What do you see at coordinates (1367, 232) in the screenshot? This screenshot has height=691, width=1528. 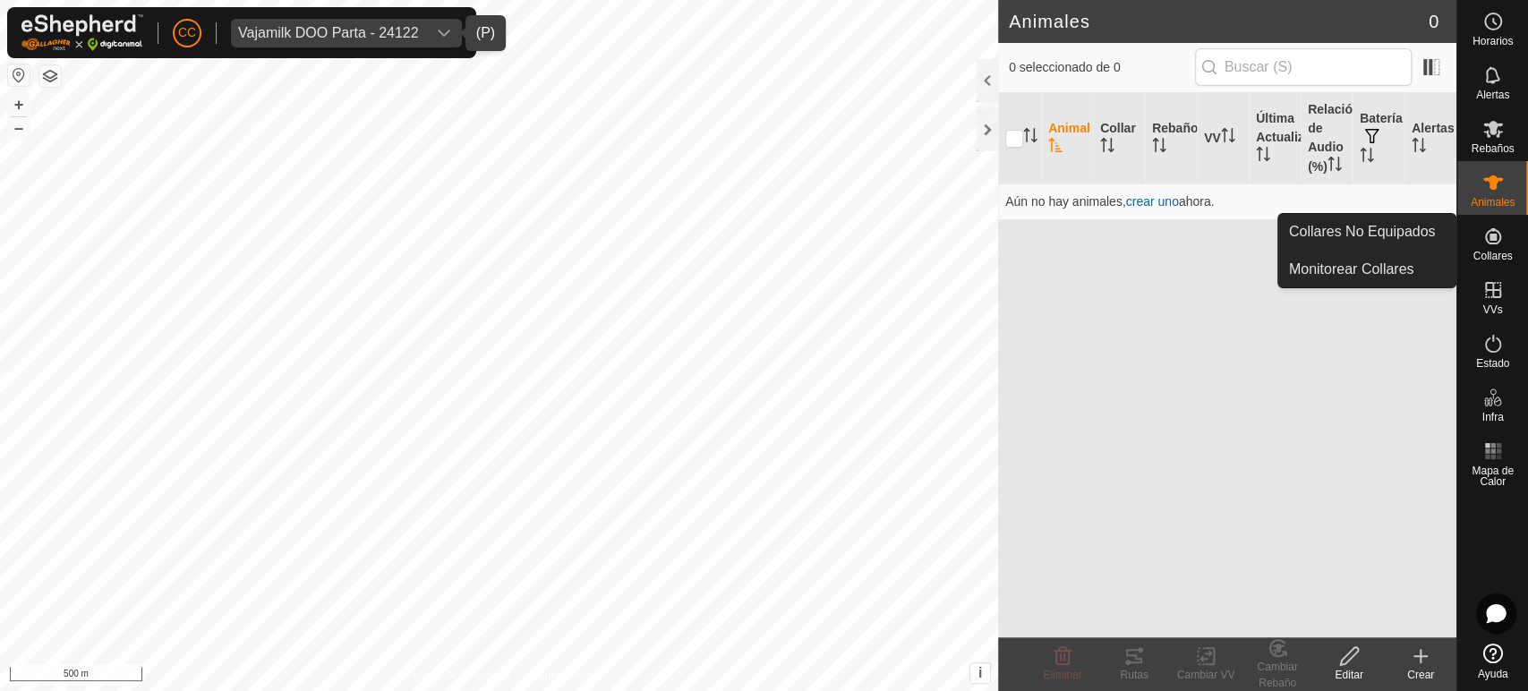 I see `a: Collares No Equipados` at bounding box center [1367, 232].